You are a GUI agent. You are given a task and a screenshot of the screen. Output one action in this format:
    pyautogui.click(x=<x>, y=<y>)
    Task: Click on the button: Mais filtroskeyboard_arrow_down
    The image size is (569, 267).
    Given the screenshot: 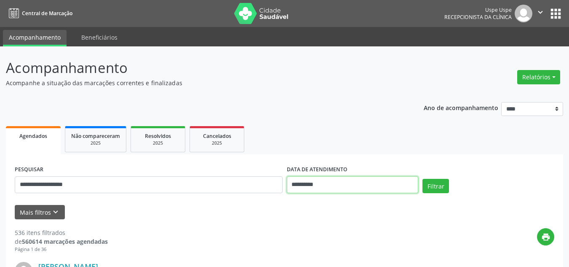 What is the action you would take?
    pyautogui.click(x=40, y=212)
    